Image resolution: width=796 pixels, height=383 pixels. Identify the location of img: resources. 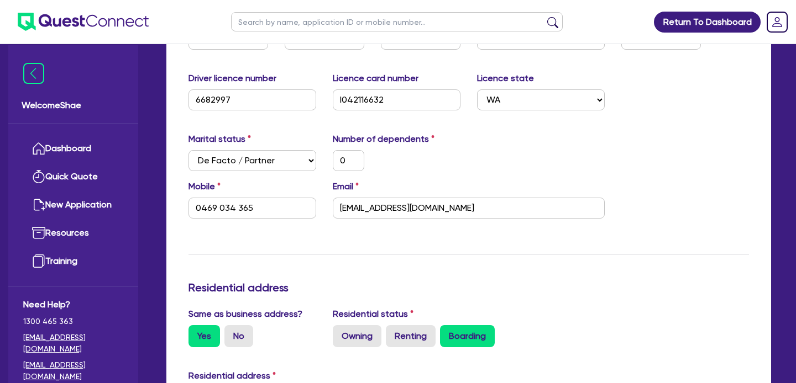
(39, 233).